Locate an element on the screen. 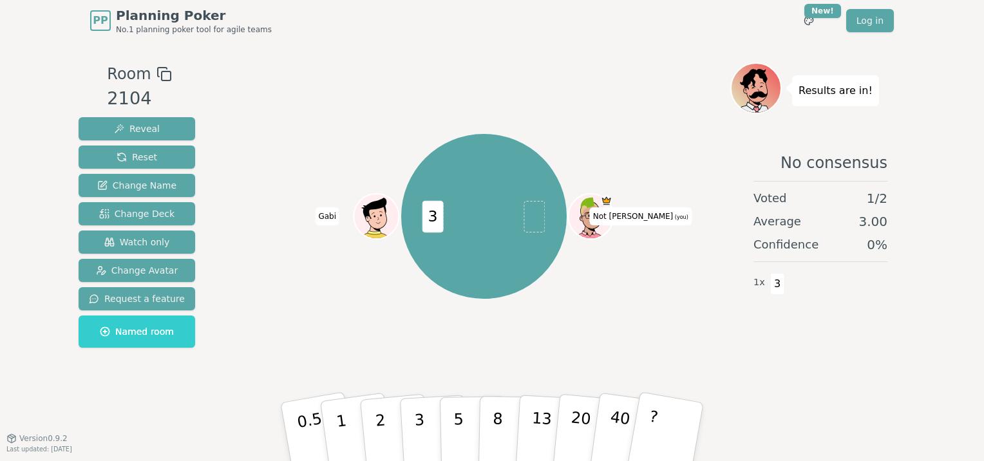  button: Reset is located at coordinates (137, 157).